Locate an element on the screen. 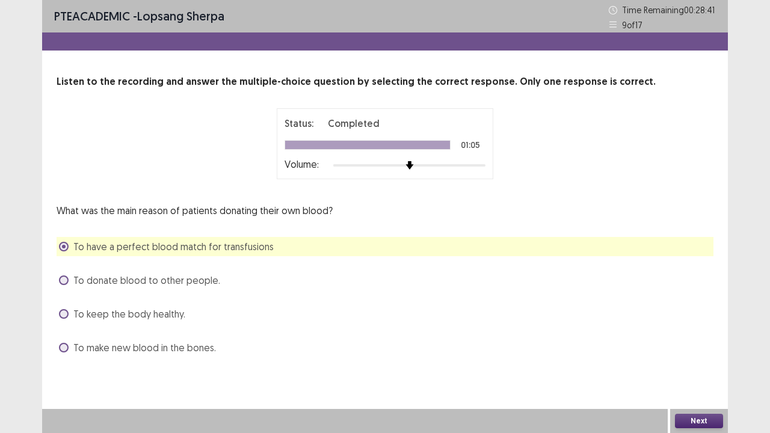  span: To make new blood in the bones. is located at coordinates (144, 348).